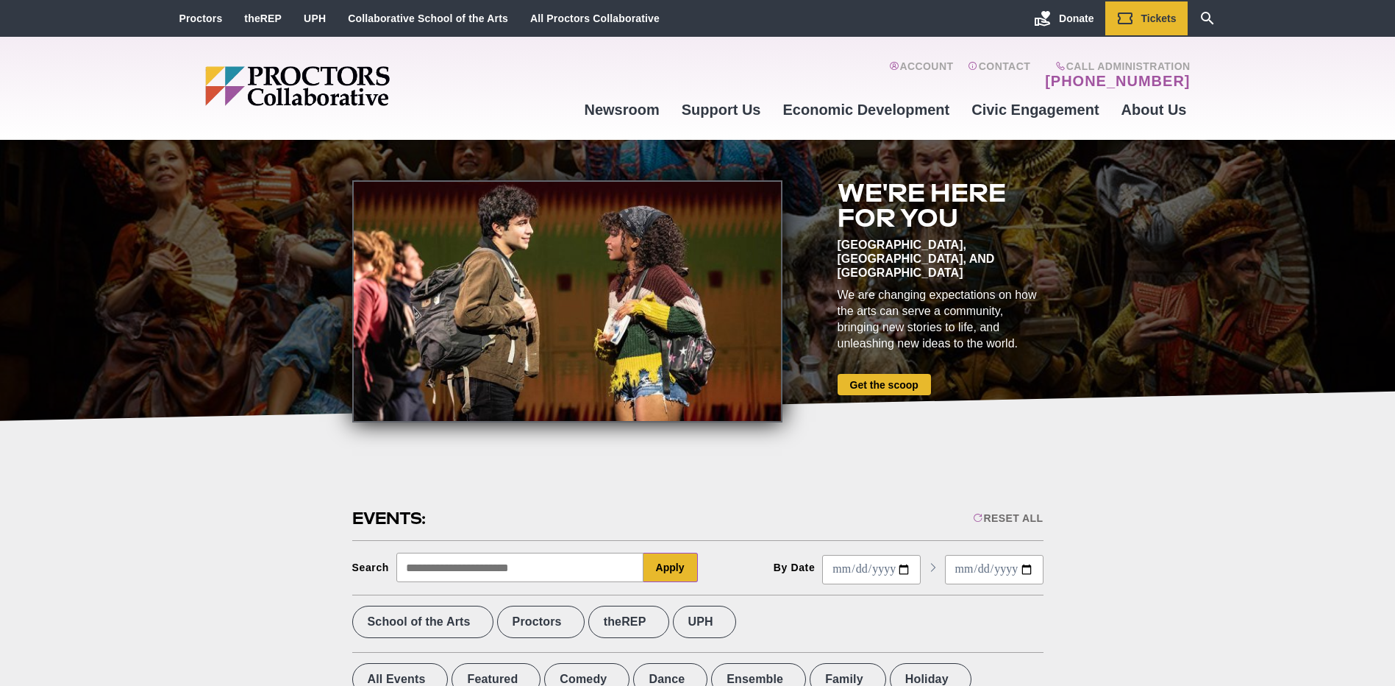 The height and width of the screenshot is (686, 1395). I want to click on a: theREP, so click(263, 18).